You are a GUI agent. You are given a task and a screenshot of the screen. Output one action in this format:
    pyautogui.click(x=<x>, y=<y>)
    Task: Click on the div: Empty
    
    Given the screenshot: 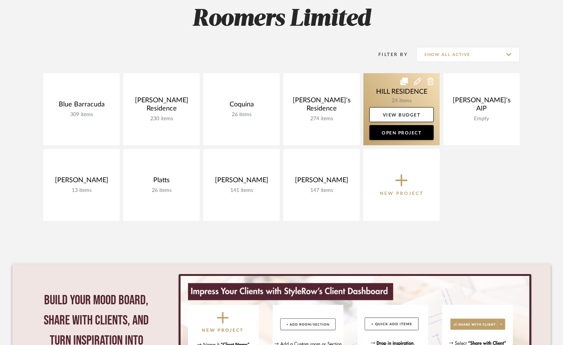 What is the action you would take?
    pyautogui.click(x=482, y=119)
    